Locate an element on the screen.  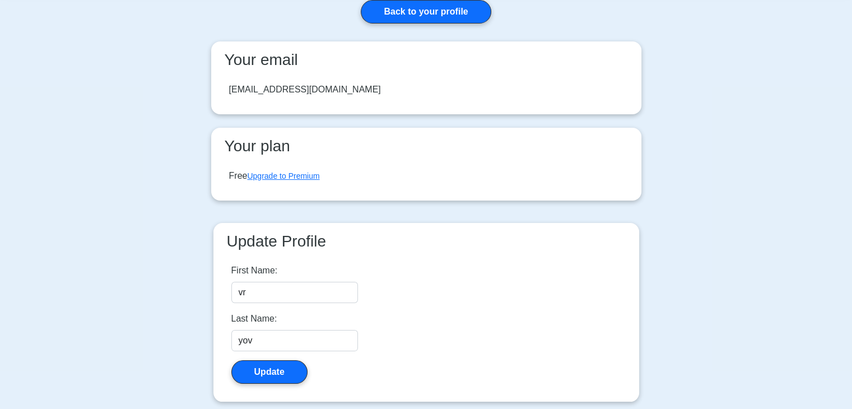
div: Free is located at coordinates (275, 176).